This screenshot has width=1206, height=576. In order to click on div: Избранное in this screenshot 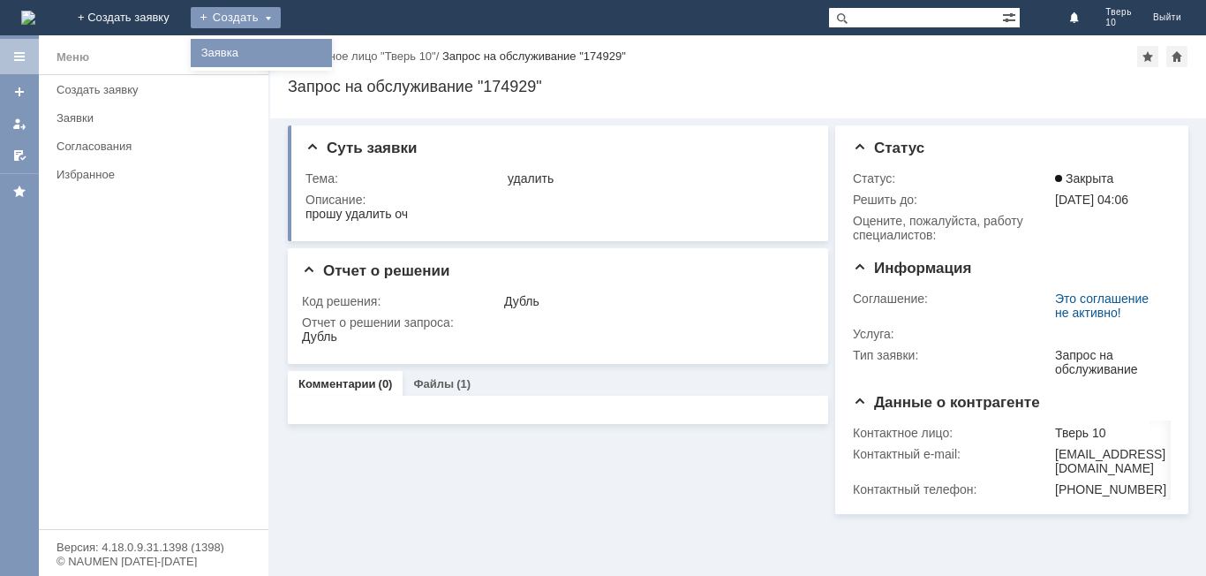, I will do `click(147, 174)`.